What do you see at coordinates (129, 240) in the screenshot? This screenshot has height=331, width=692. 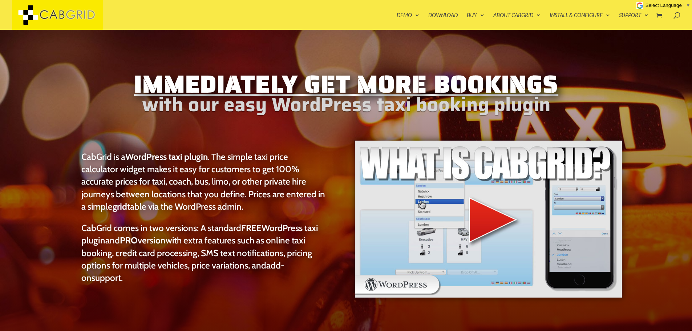 I see `strong: PRO` at bounding box center [129, 240].